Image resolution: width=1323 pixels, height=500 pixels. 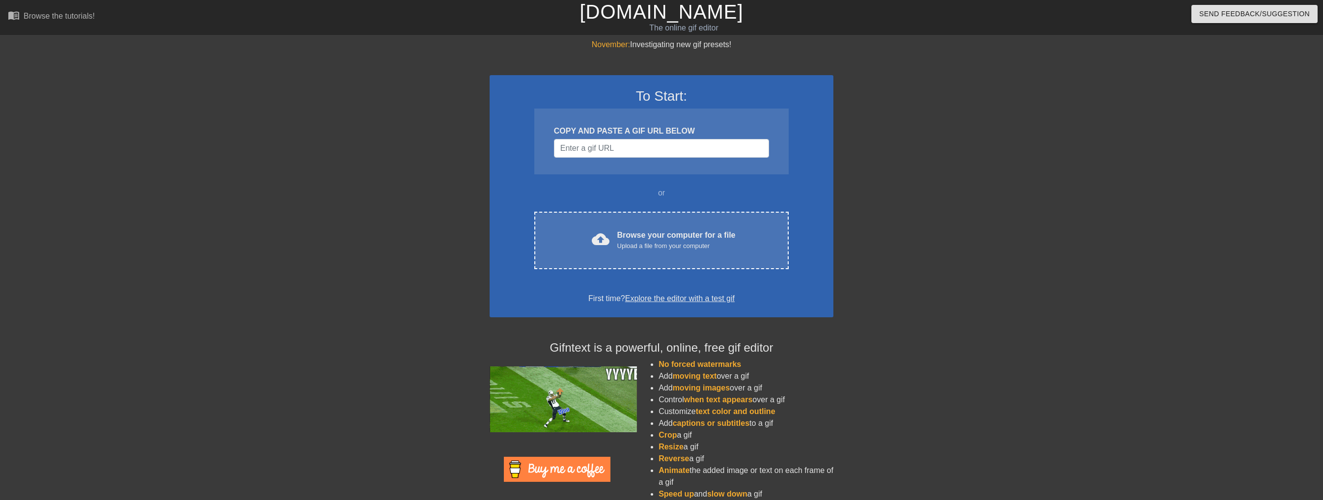 I want to click on li: and a gif, so click(x=746, y=494).